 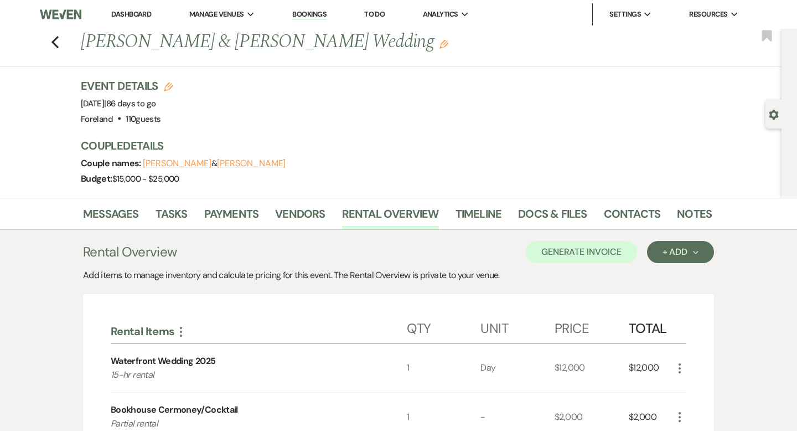 I want to click on span: Budget:, so click(x=96, y=178).